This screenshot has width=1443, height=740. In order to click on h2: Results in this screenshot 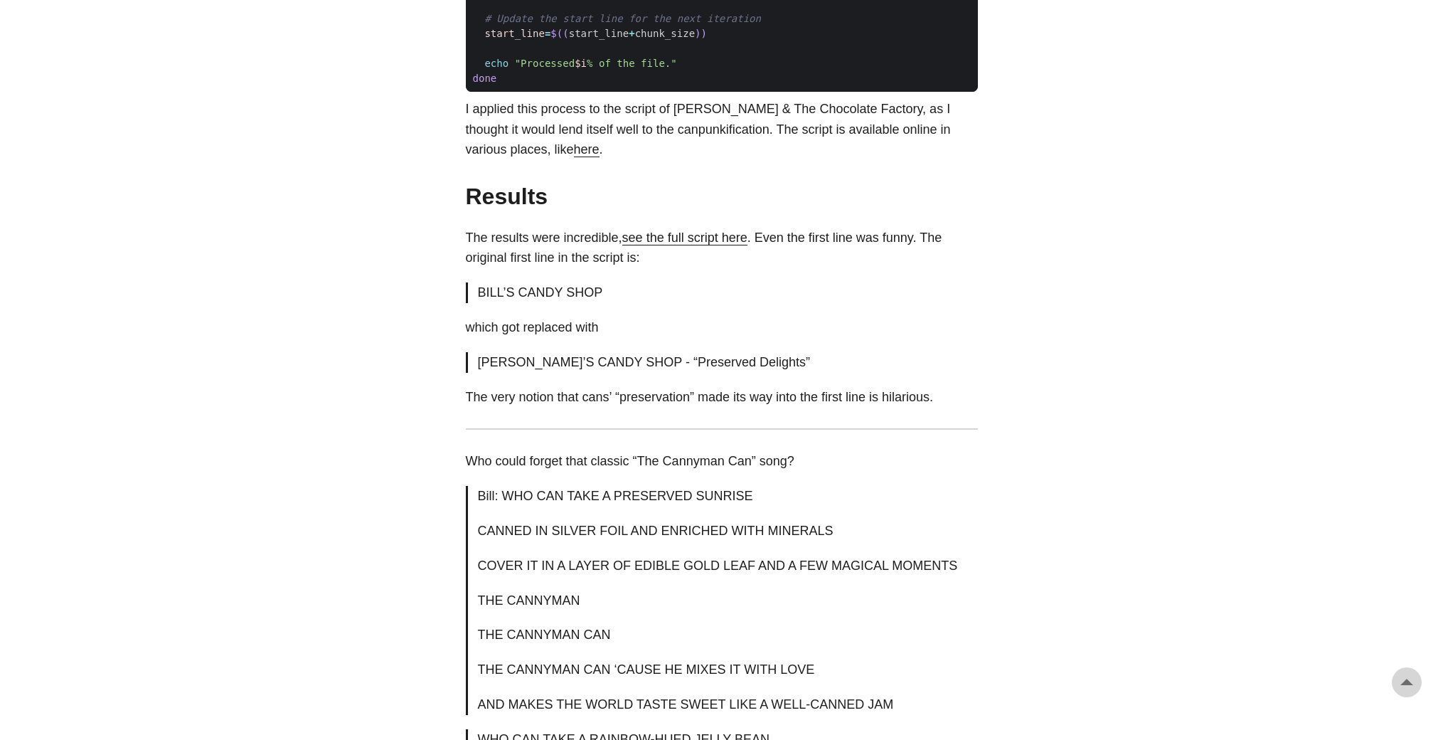, I will do `click(722, 196)`.